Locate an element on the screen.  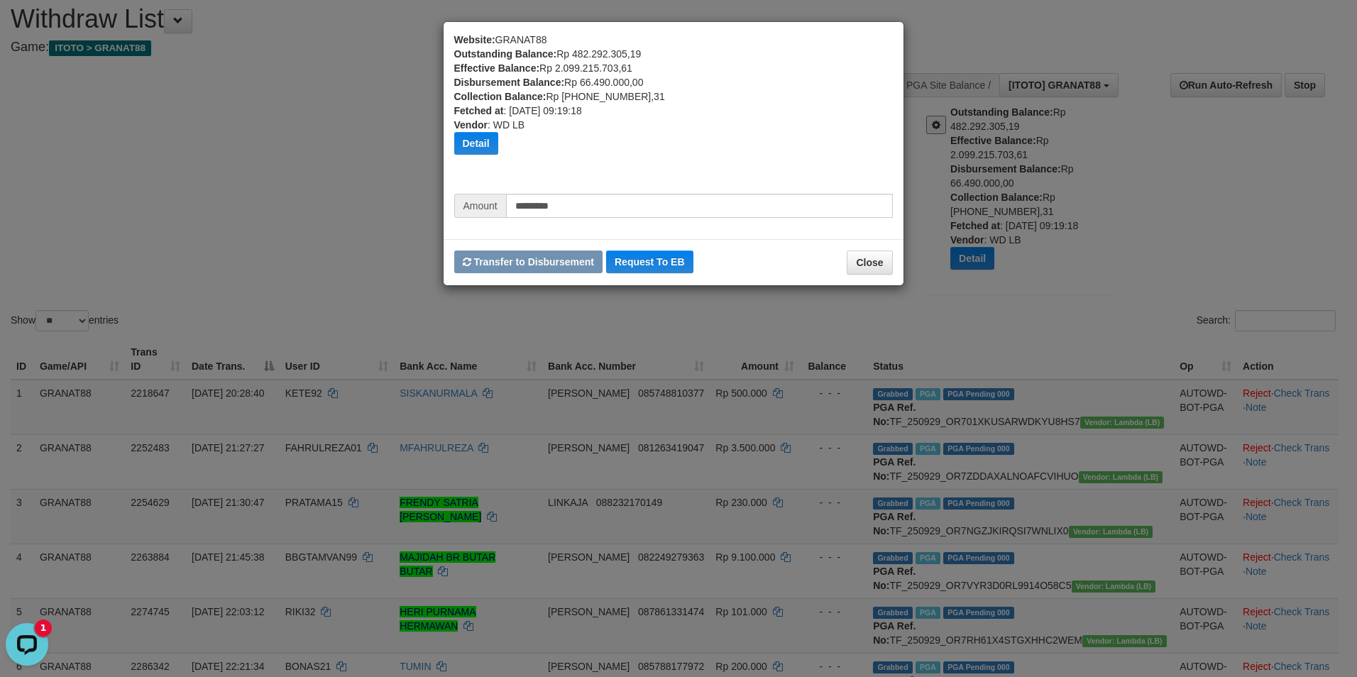
button: Request To EB is located at coordinates (649, 262).